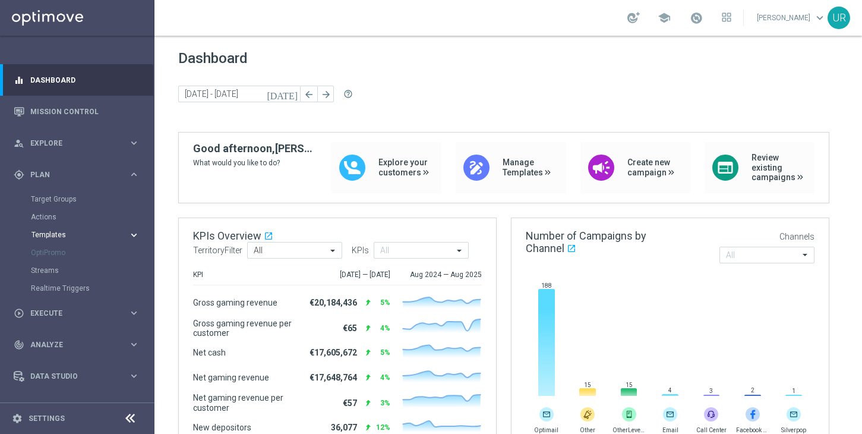 The image size is (862, 434). I want to click on div: Explore, so click(71, 143).